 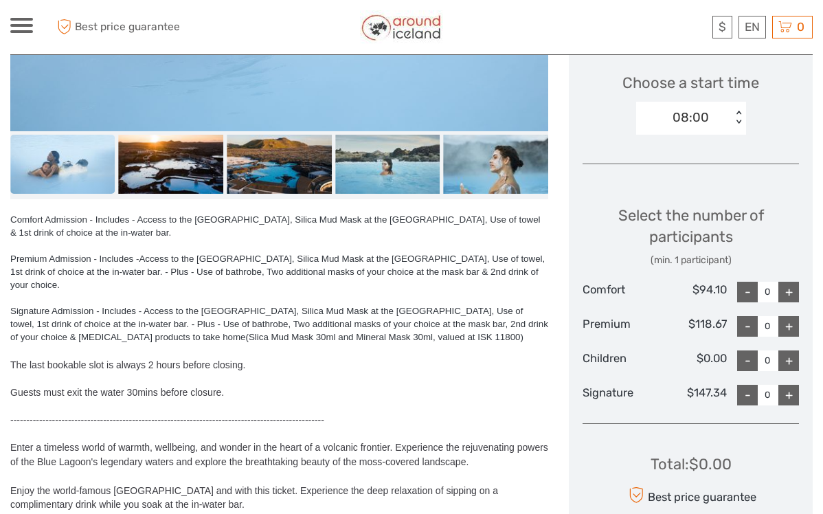 I want to click on img: Around Iceland, so click(x=401, y=27).